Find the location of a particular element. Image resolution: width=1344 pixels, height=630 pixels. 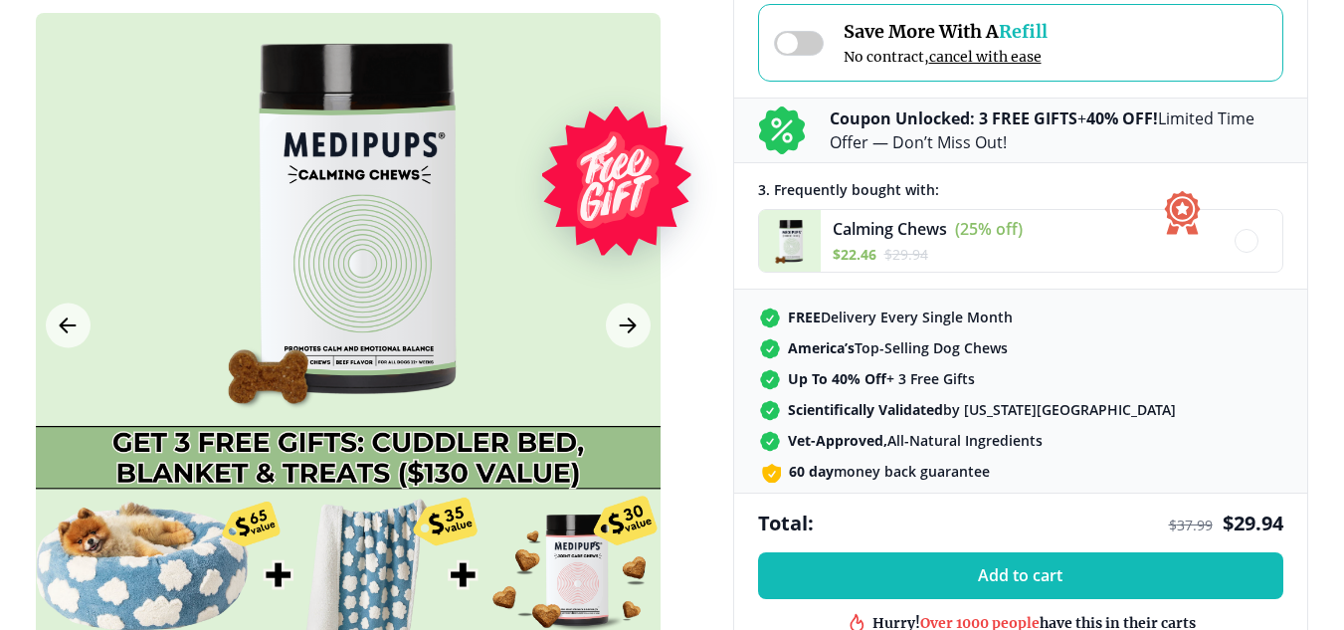

span: + 3 Free Gifts is located at coordinates (881, 378).